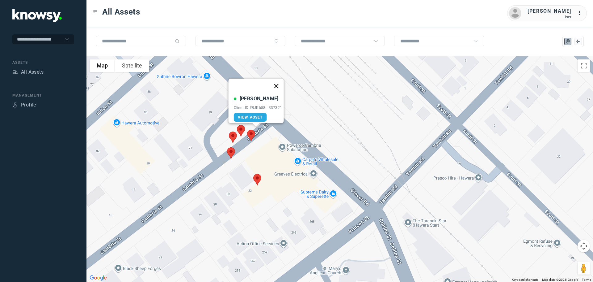 The width and height of the screenshot is (593, 282). Describe the element at coordinates (37, 15) in the screenshot. I see `img: Application Logo` at that location.